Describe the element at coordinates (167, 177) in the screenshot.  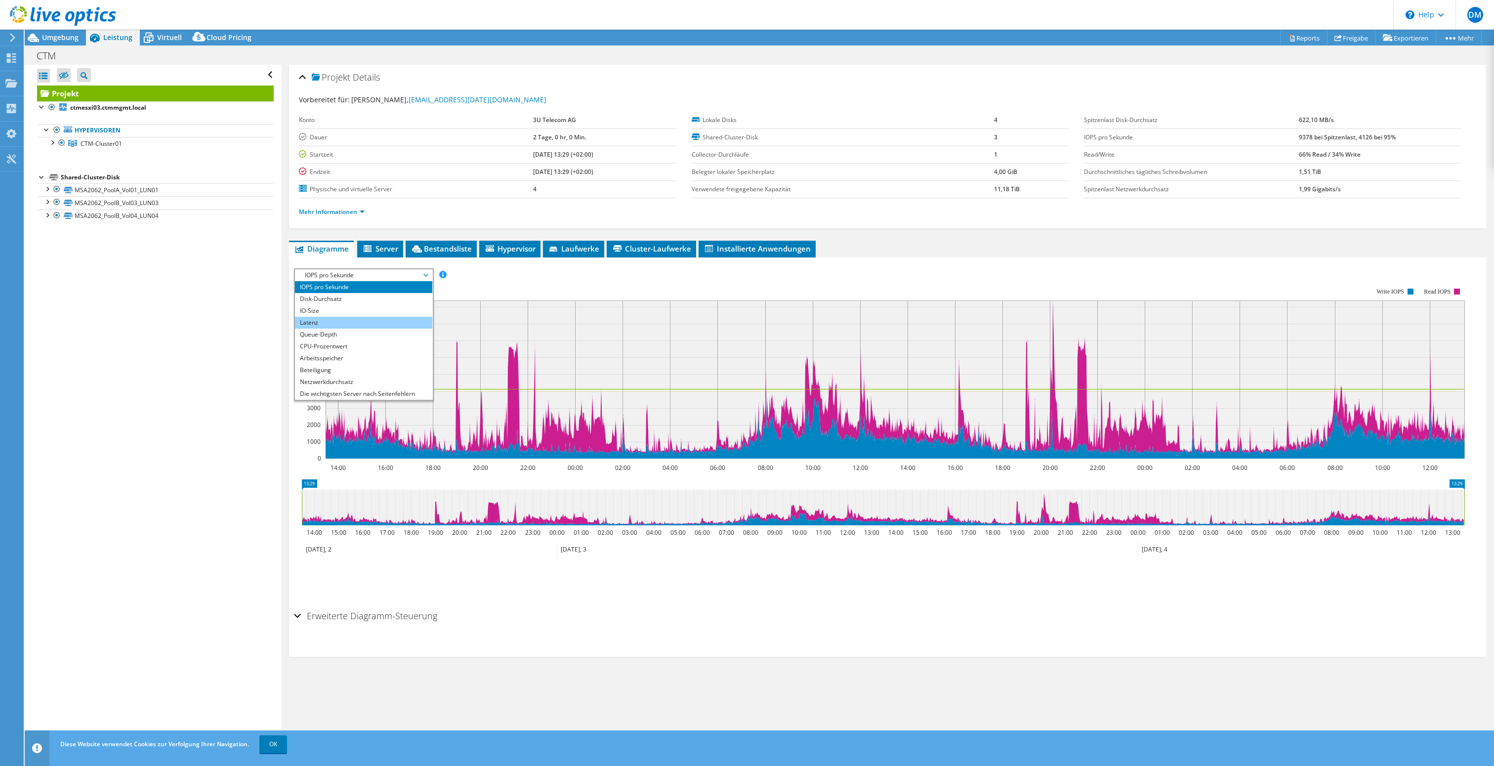
I see `div: Shared-Cluster-Disk` at that location.